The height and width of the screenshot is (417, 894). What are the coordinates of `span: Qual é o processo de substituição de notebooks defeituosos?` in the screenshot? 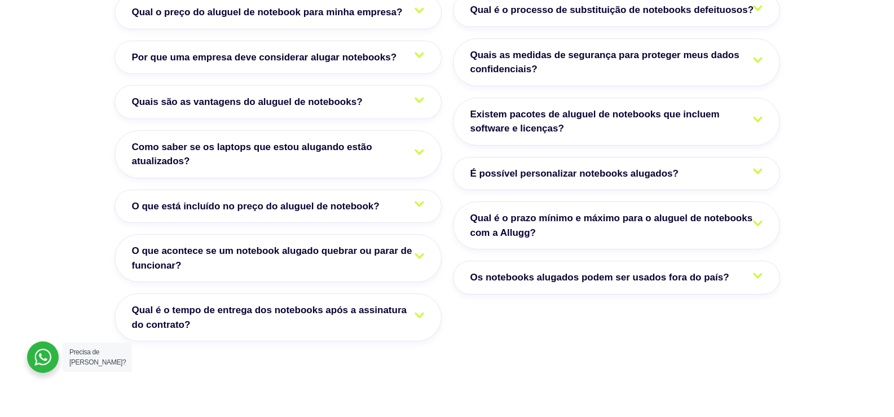 It's located at (615, 10).